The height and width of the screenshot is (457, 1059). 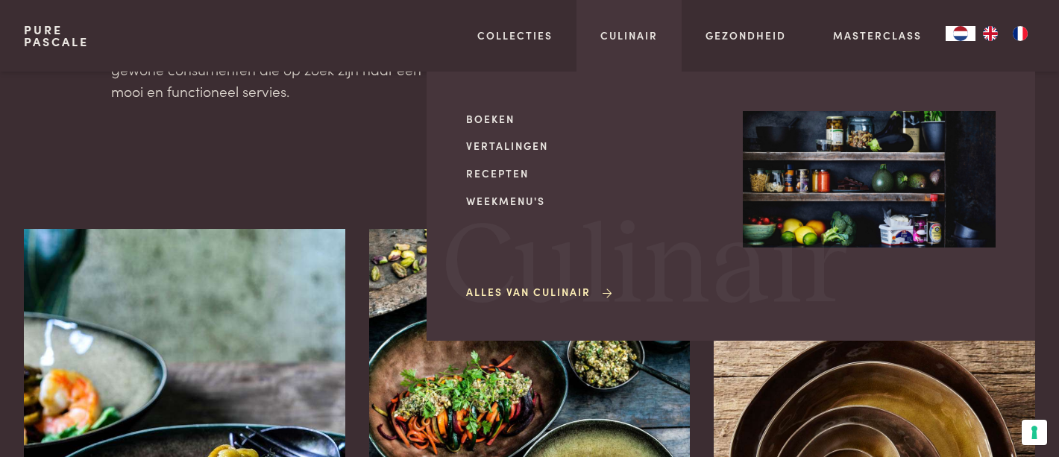 What do you see at coordinates (961, 34) in the screenshot?
I see `a: NL` at bounding box center [961, 34].